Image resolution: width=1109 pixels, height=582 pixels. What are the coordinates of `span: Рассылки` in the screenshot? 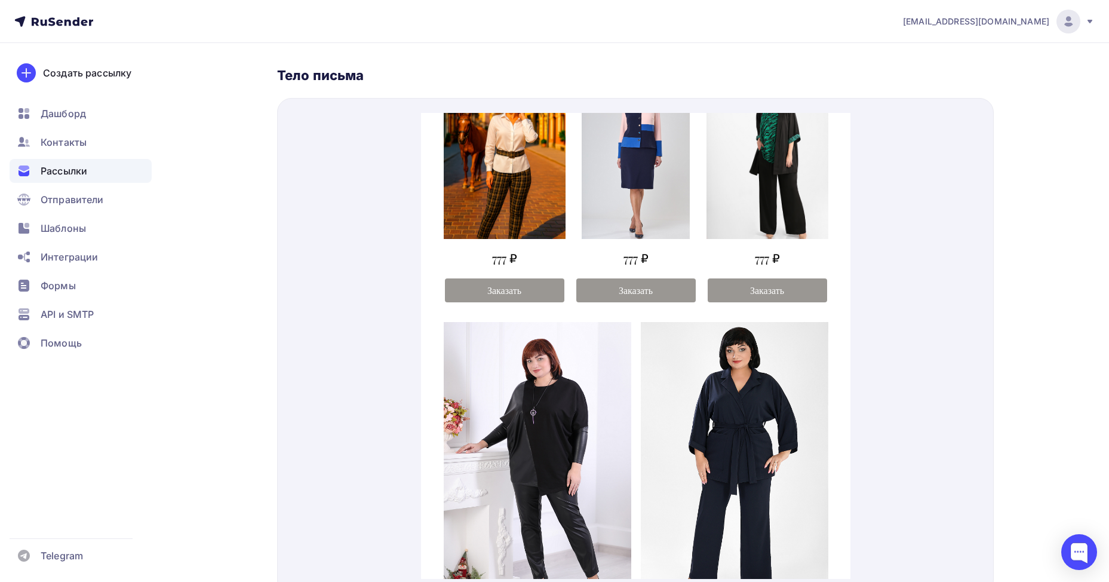 It's located at (64, 171).